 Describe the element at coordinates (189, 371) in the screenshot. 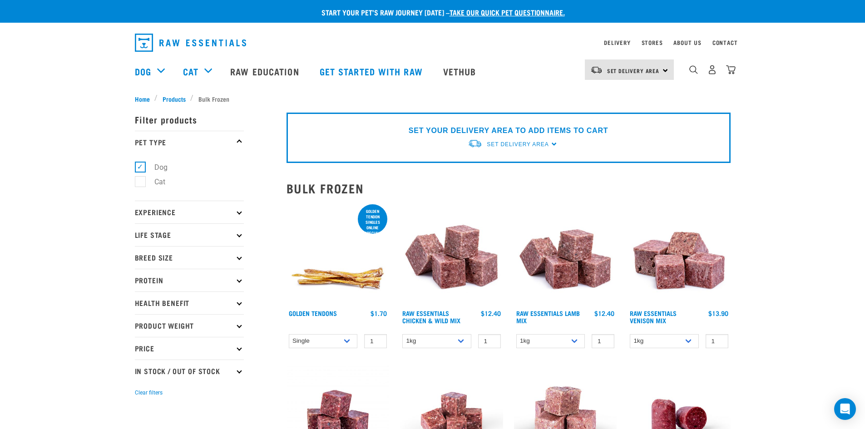

I see `p: In Stock / Out Of Stock` at that location.